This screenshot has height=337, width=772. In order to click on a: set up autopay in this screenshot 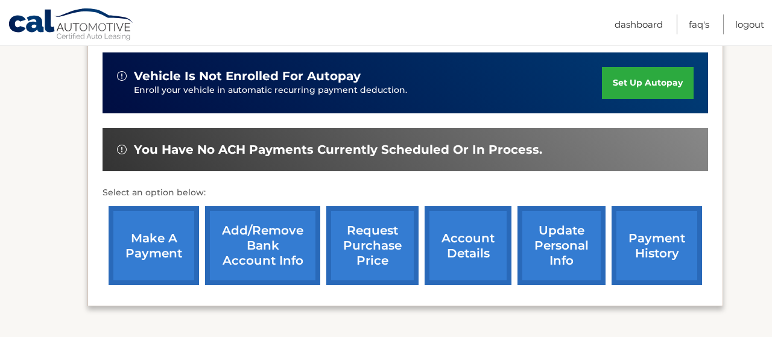, I will do `click(647, 83)`.